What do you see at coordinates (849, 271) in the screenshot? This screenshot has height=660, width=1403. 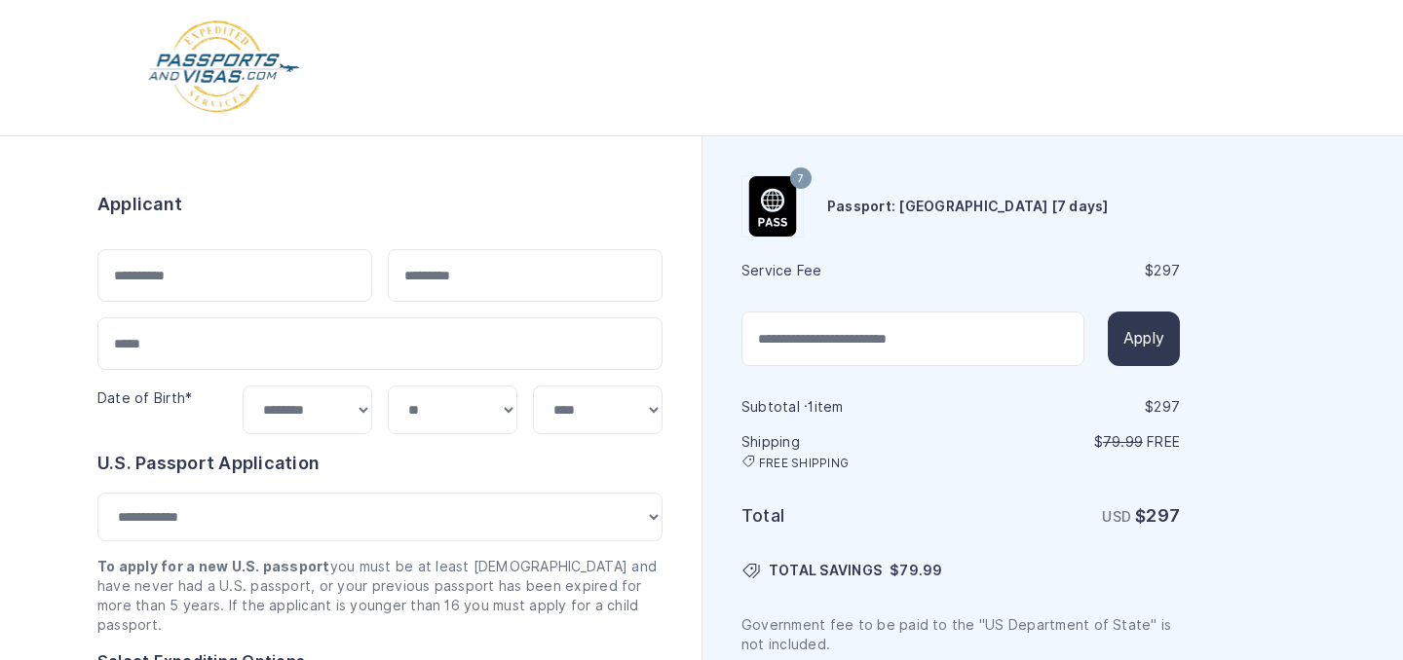 I see `h6: Service Fee` at bounding box center [849, 271].